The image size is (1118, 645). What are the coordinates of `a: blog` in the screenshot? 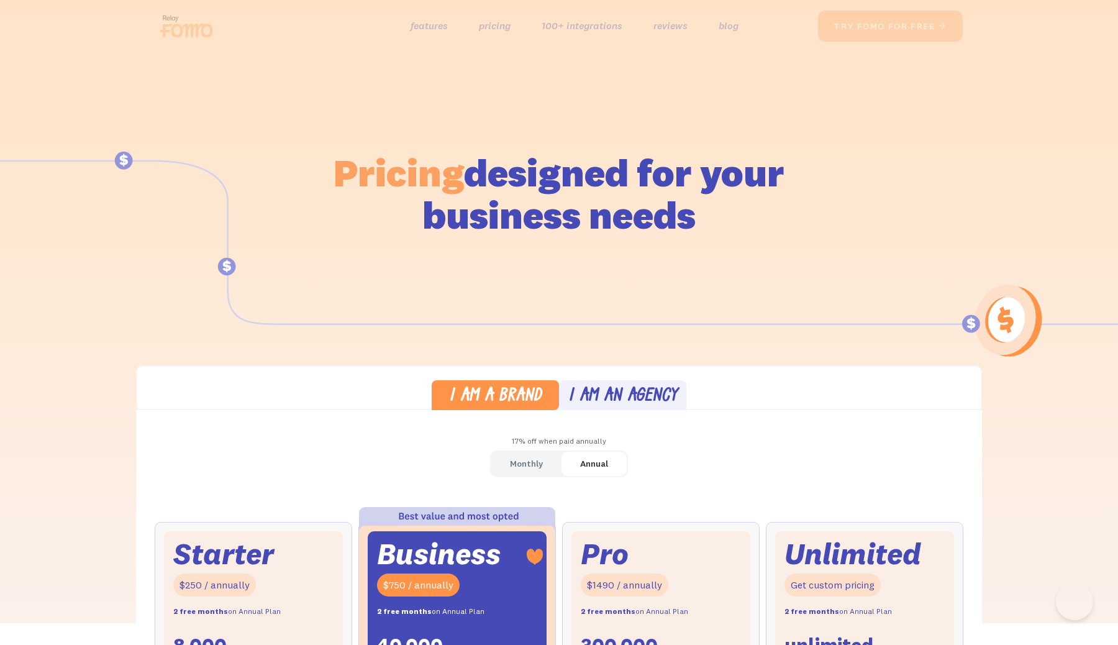 It's located at (729, 25).